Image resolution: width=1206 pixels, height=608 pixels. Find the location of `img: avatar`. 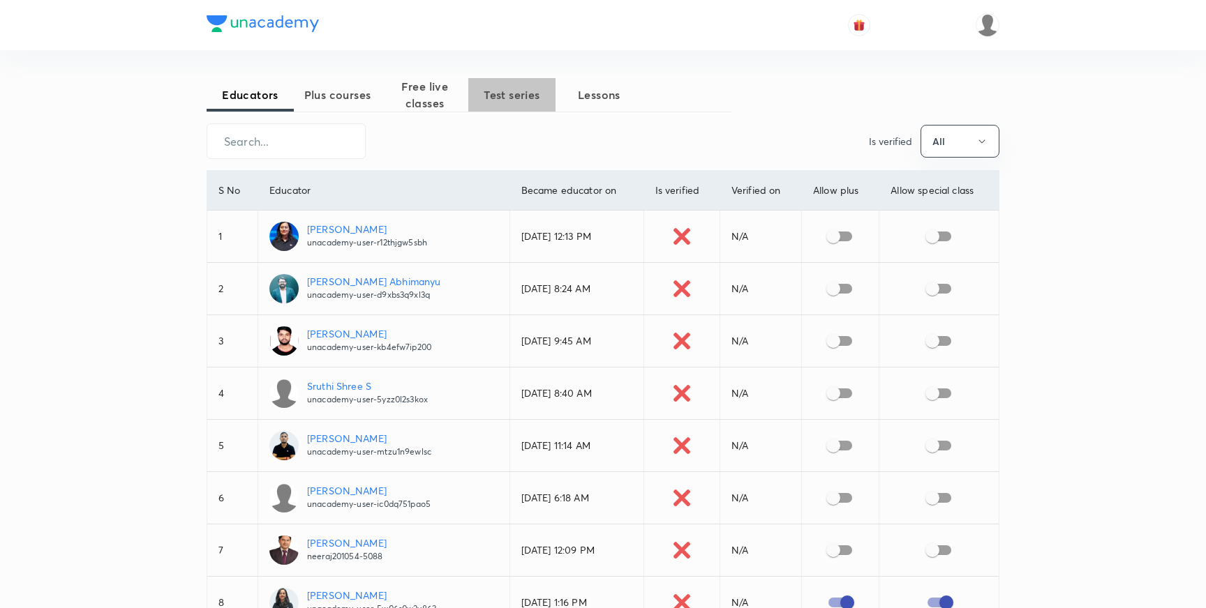

img: avatar is located at coordinates (859, 25).